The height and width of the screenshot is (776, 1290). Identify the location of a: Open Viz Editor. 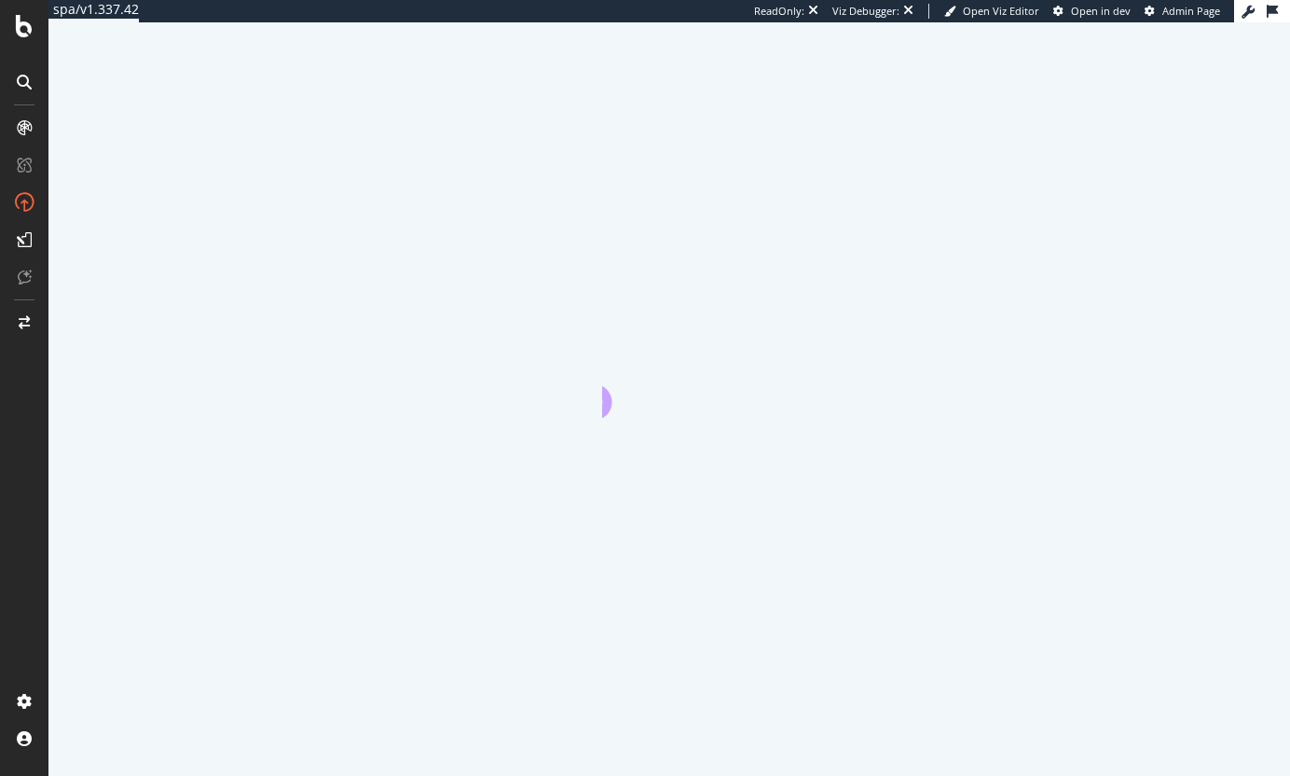
(992, 11).